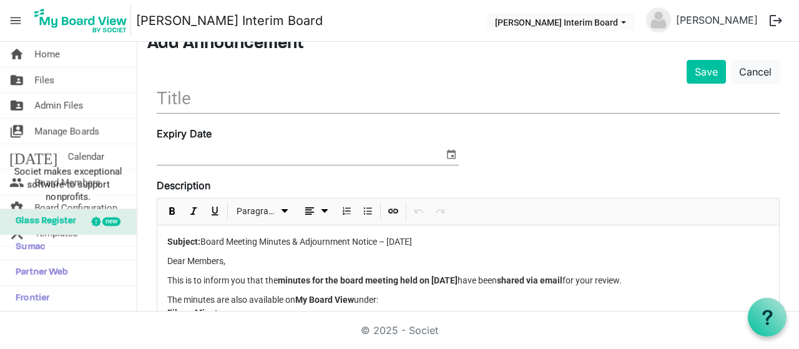 This screenshot has width=799, height=349. I want to click on button: Insert Link, so click(393, 211).